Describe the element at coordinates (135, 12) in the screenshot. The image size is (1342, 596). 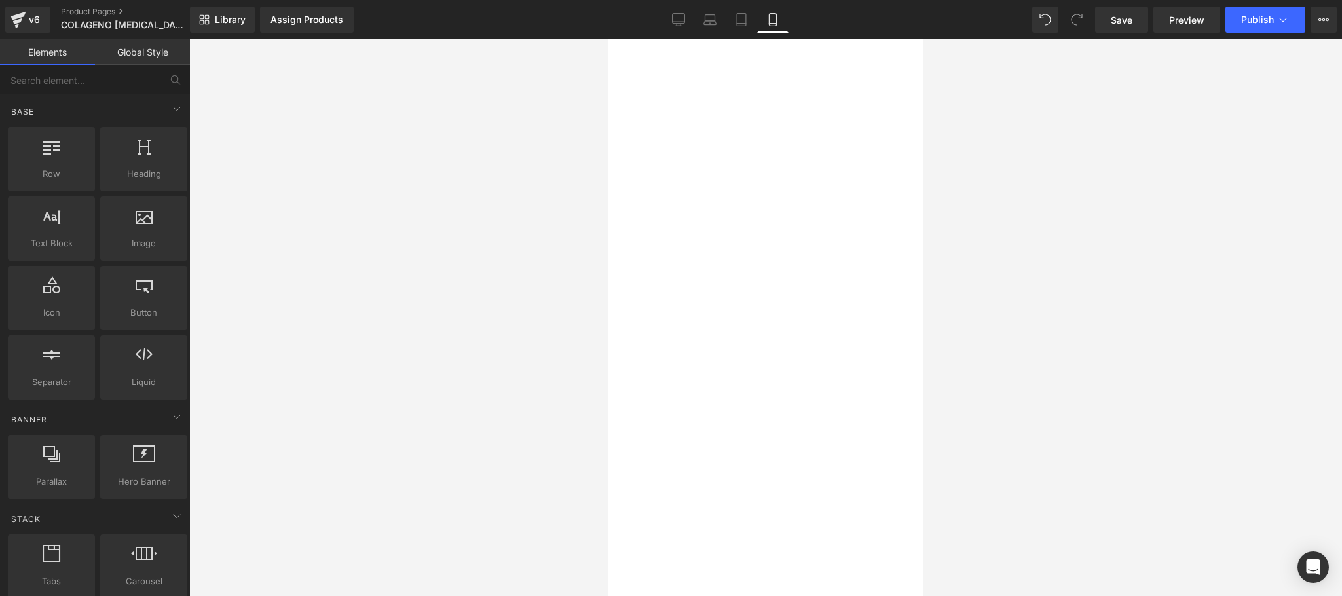
I see `a: Product Pages` at that location.